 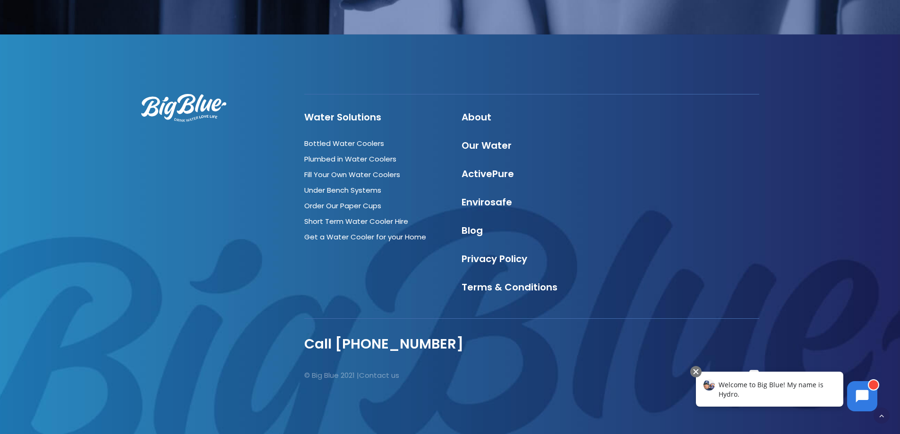 I want to click on a: Short Term Water Cooler Hire, so click(x=356, y=221).